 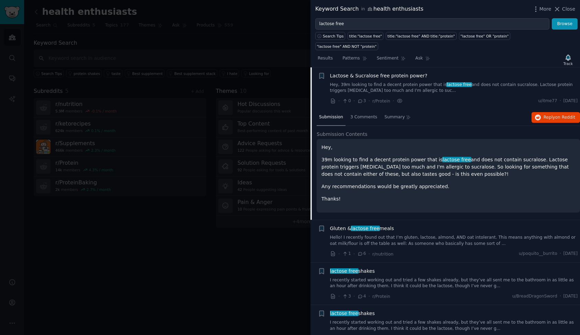 I want to click on div: title:"lactose free" AND title:"protein", so click(x=421, y=36).